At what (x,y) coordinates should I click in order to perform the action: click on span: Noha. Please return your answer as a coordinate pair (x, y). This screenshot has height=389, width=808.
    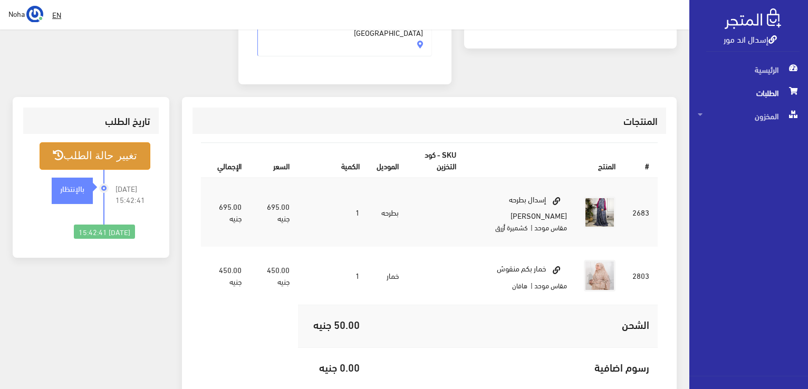
    Looking at the image, I should click on (16, 13).